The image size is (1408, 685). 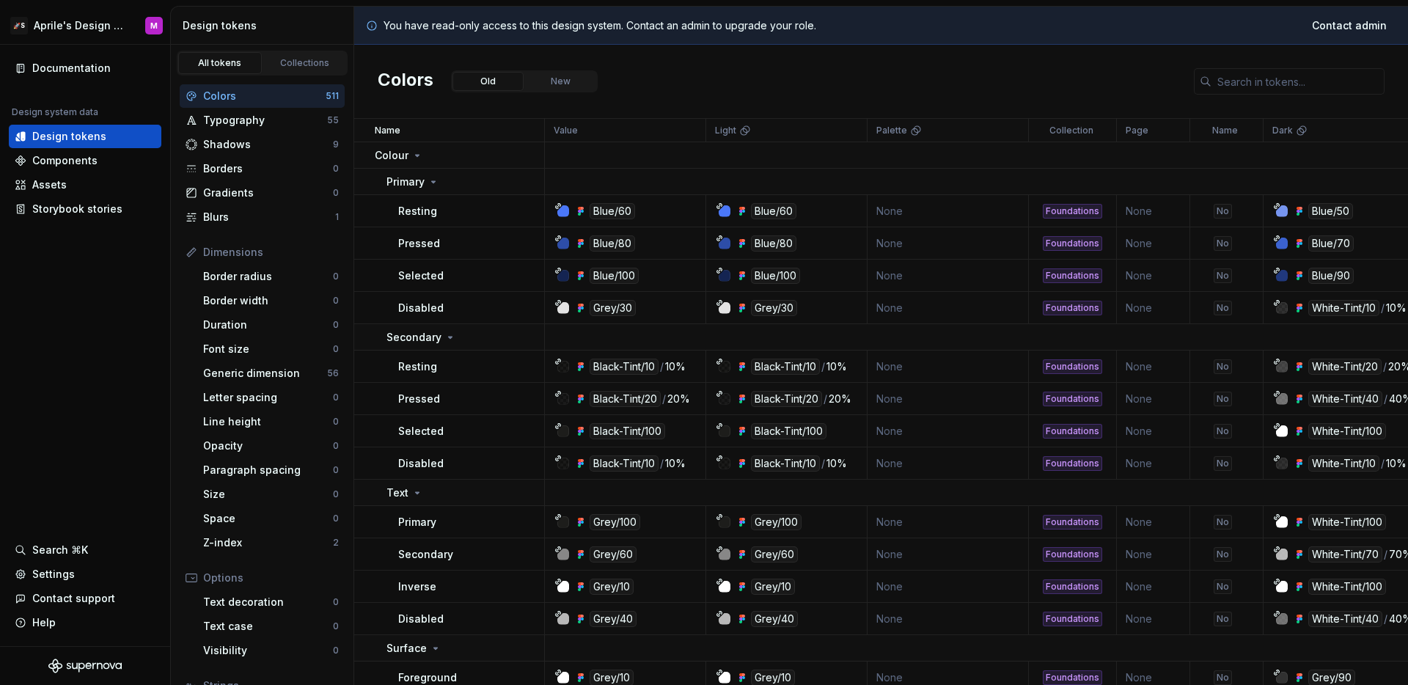 What do you see at coordinates (268, 446) in the screenshot?
I see `div: Opacity` at bounding box center [268, 446].